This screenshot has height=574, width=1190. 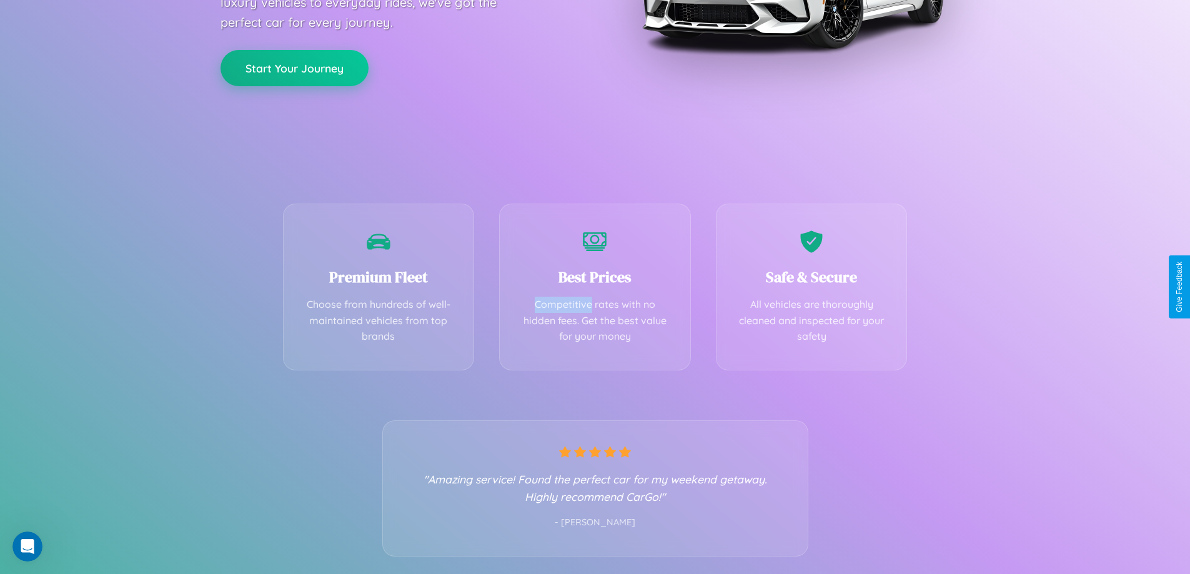 I want to click on p: Competitive rates with no hidden fees. Get the best value for your money, so click(x=595, y=320).